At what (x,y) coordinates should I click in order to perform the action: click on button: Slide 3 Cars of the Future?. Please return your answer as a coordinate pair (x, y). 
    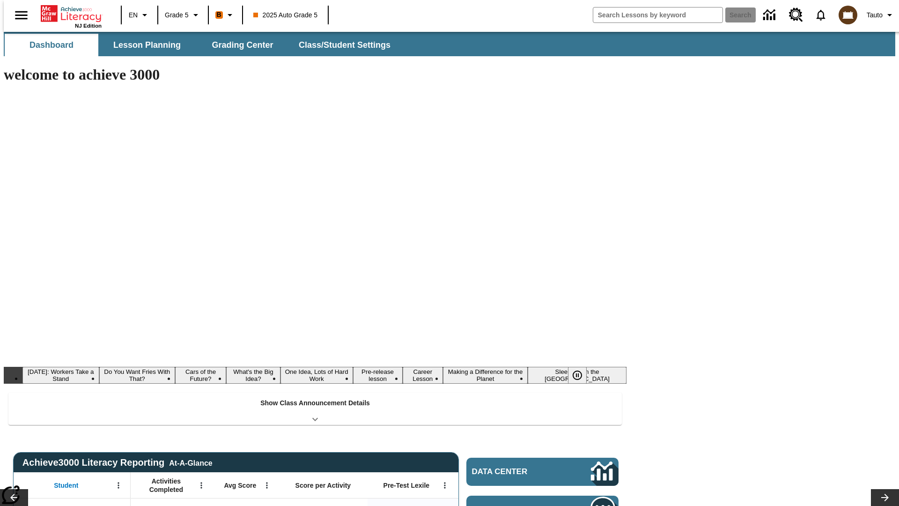
    Looking at the image, I should click on (200, 375).